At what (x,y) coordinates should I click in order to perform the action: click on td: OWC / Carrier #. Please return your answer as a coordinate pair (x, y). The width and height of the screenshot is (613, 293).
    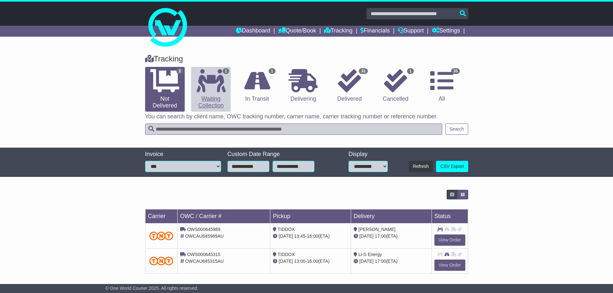
    Looking at the image, I should click on (224, 217).